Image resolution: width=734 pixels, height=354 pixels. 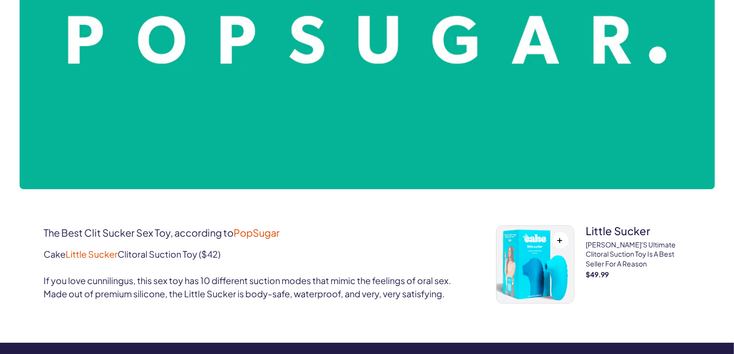 What do you see at coordinates (255, 287) in the screenshot?
I see `p: If you love cunnilingus, this sex toy has 10 different suction modes that mimic the feelings of o...` at bounding box center [255, 287].